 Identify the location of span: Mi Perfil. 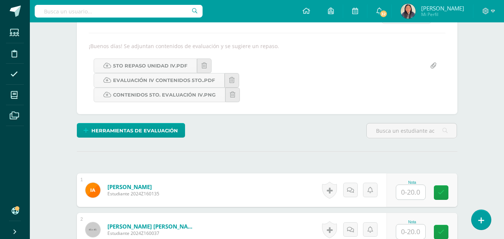
(442, 14).